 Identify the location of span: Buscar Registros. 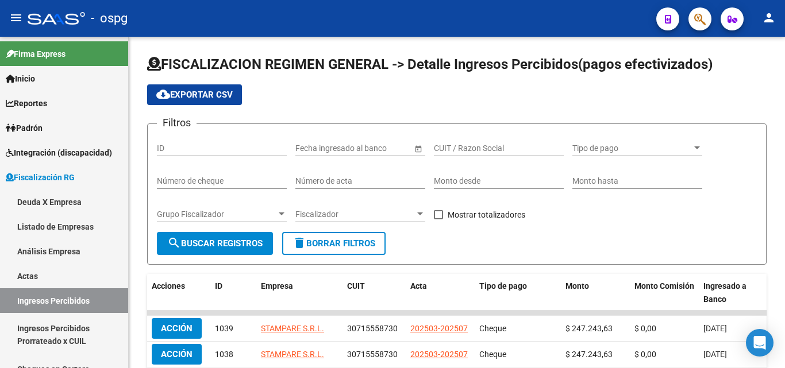
(215, 244).